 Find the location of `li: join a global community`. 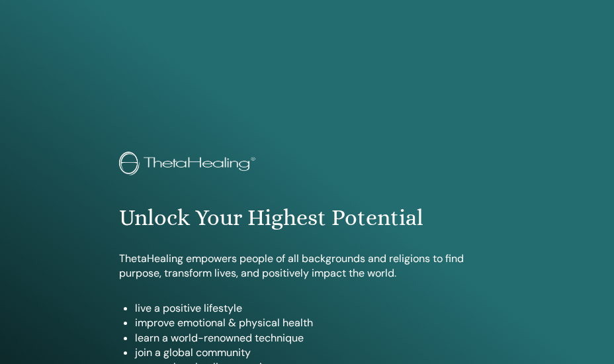

li: join a global community is located at coordinates (315, 353).